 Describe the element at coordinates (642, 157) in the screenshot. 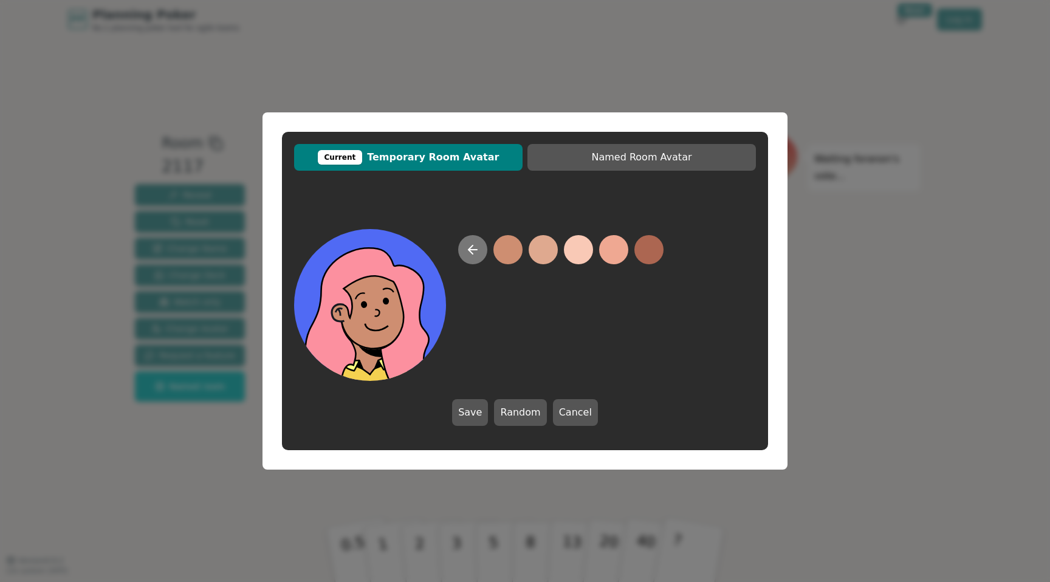

I see `span: Named Room Avatar` at that location.